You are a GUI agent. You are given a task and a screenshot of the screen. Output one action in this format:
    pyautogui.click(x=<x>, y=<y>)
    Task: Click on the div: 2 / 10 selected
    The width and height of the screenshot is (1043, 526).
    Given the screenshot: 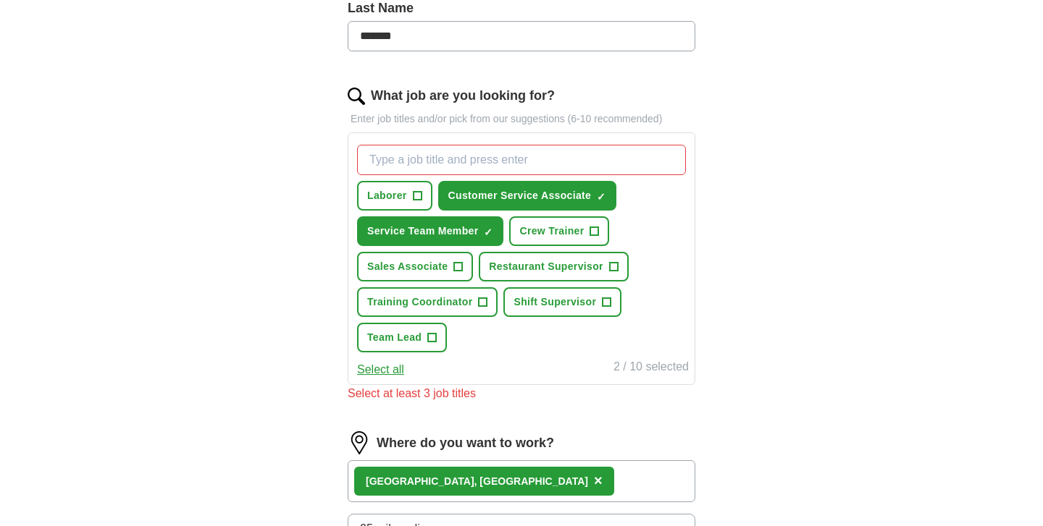 What is the action you would take?
    pyautogui.click(x=651, y=369)
    